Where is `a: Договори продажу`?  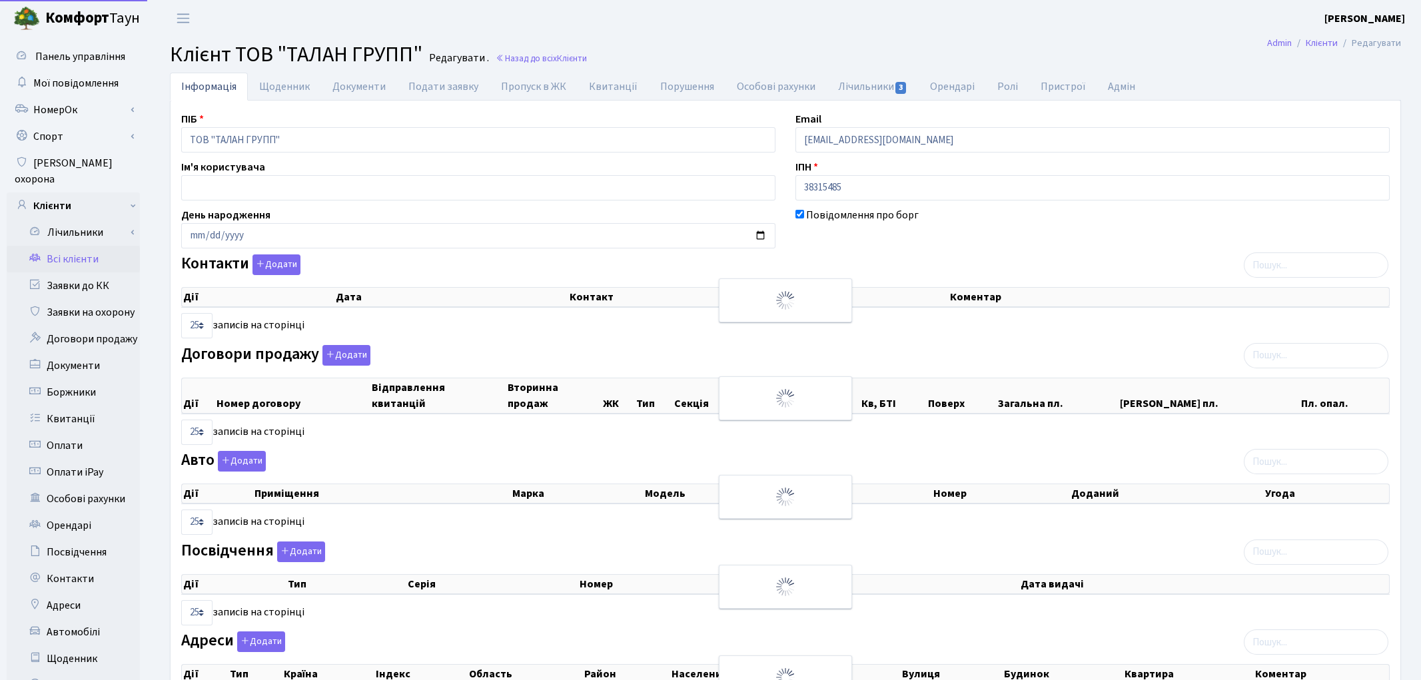 a: Договори продажу is located at coordinates (73, 339).